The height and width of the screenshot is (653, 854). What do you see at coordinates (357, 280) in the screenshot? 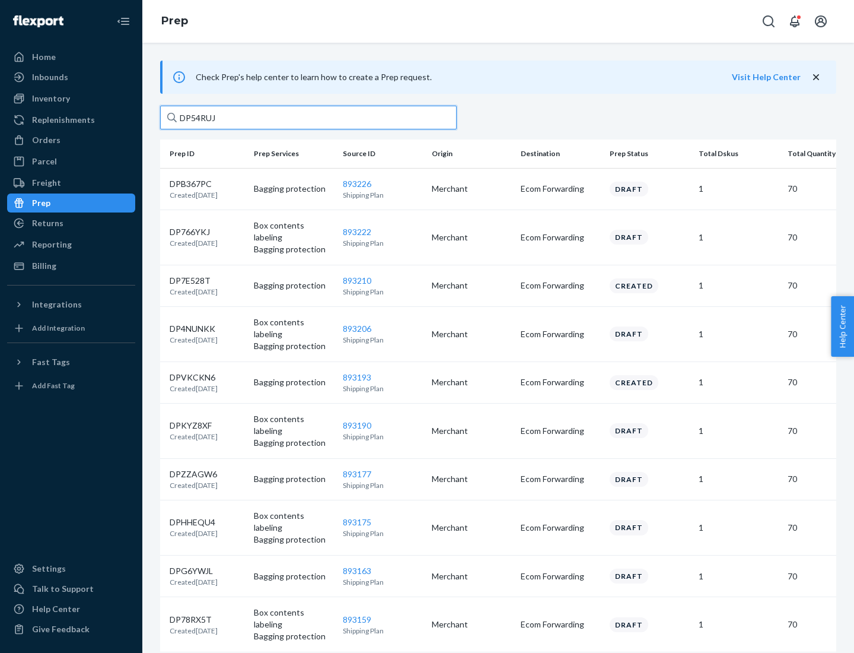
I see `a: 893210` at bounding box center [357, 280].